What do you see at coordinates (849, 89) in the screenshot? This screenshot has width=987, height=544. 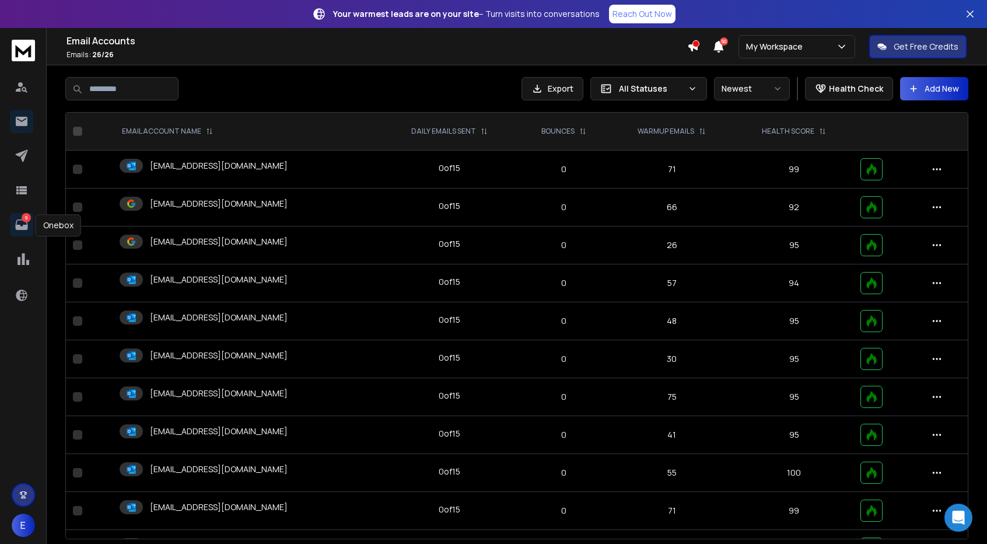 I see `button: Health Check` at bounding box center [849, 89].